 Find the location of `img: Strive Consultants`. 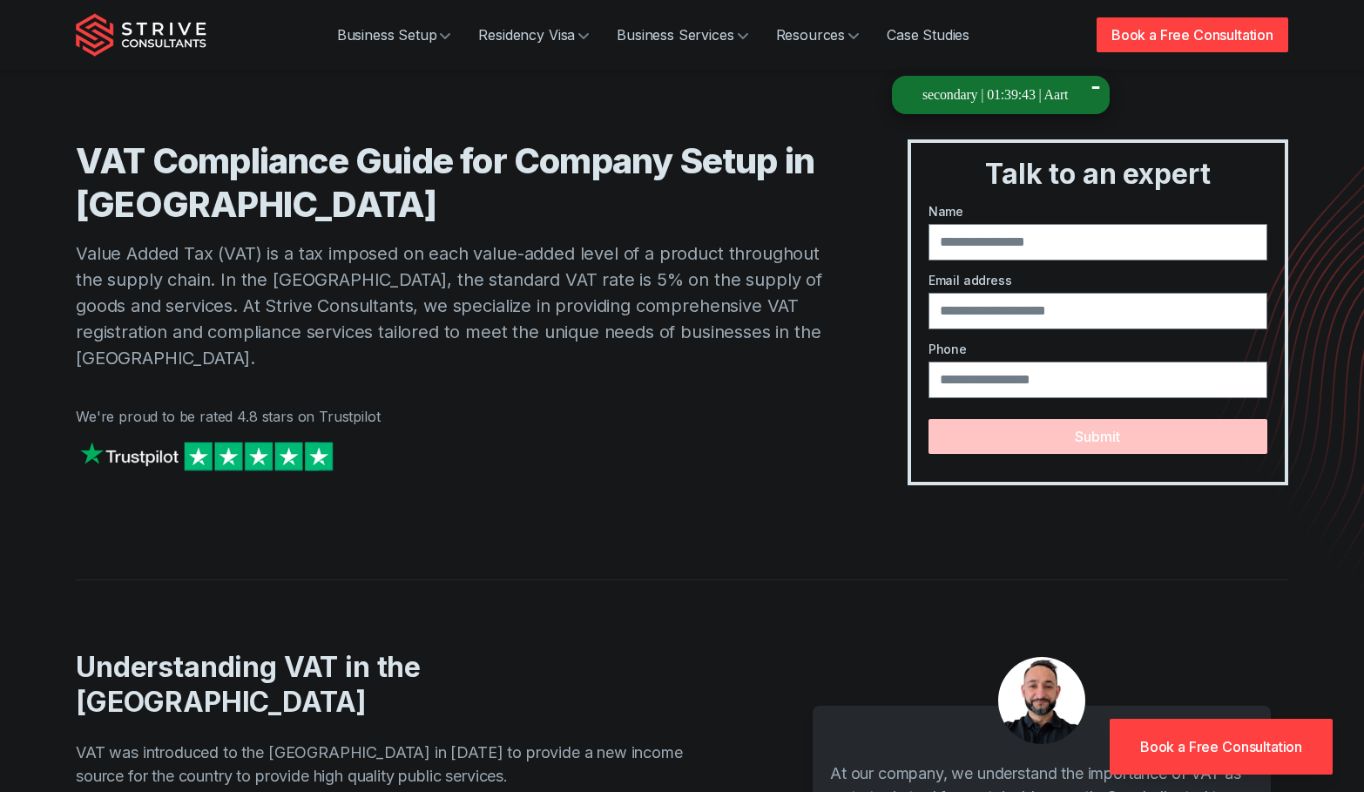

img: Strive Consultants is located at coordinates (141, 35).